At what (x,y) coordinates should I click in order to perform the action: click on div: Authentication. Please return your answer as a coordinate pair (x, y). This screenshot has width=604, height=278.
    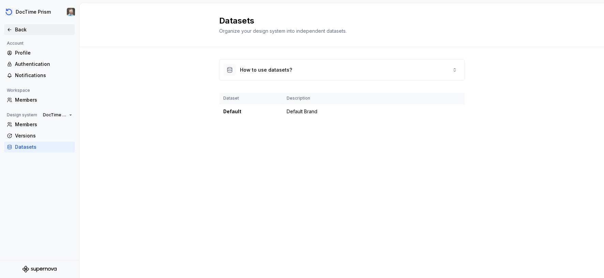
    Looking at the image, I should click on (44, 64).